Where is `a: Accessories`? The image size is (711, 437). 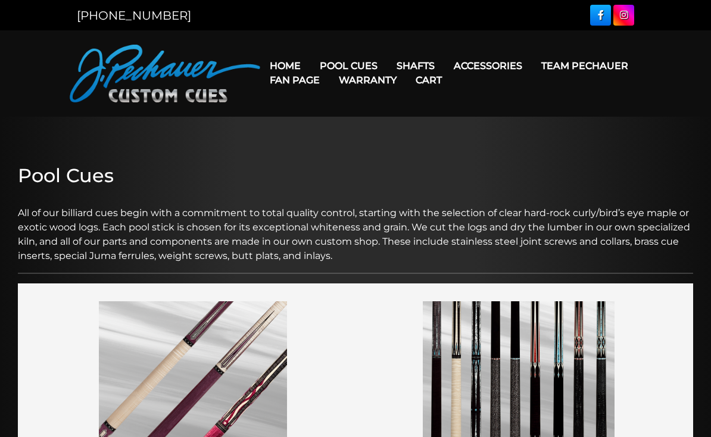
a: Accessories is located at coordinates (488, 66).